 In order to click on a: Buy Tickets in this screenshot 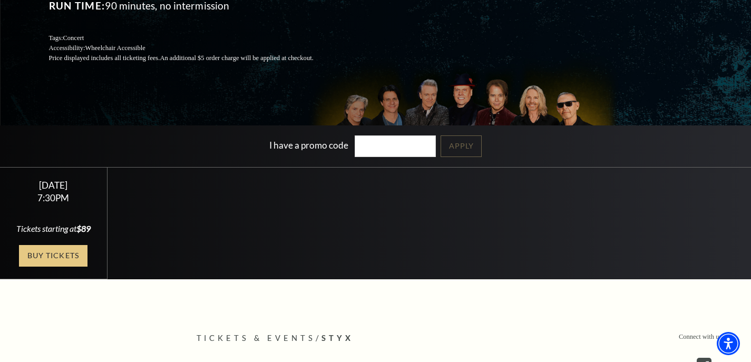, I will do `click(53, 256)`.